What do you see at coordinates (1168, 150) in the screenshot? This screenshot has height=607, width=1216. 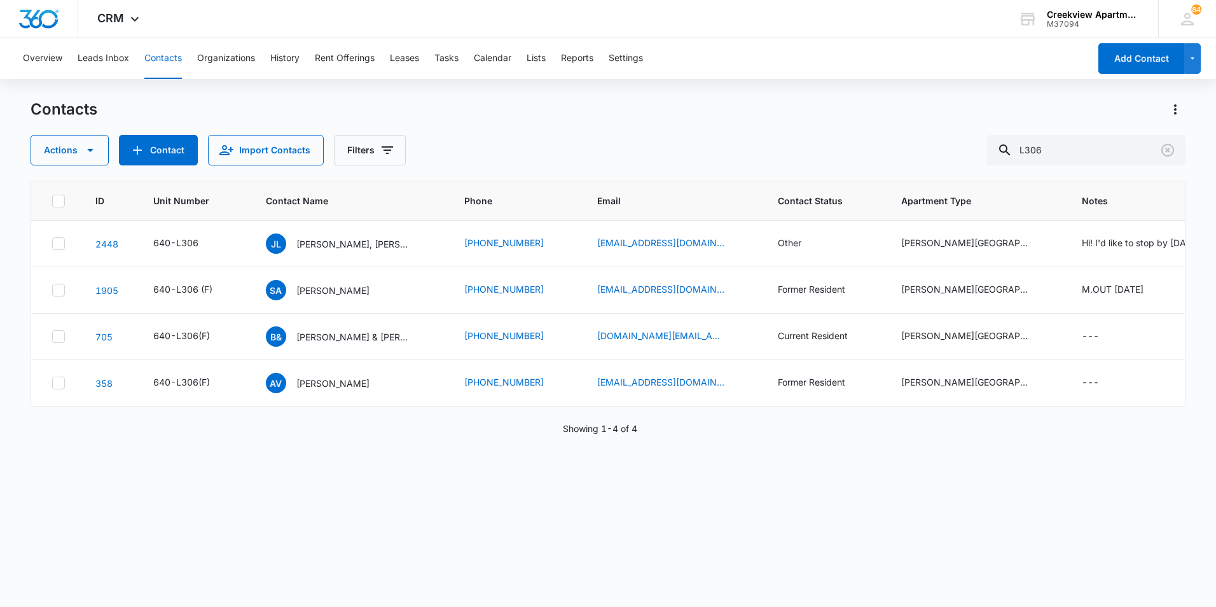 I see `button: Clear` at bounding box center [1168, 150].